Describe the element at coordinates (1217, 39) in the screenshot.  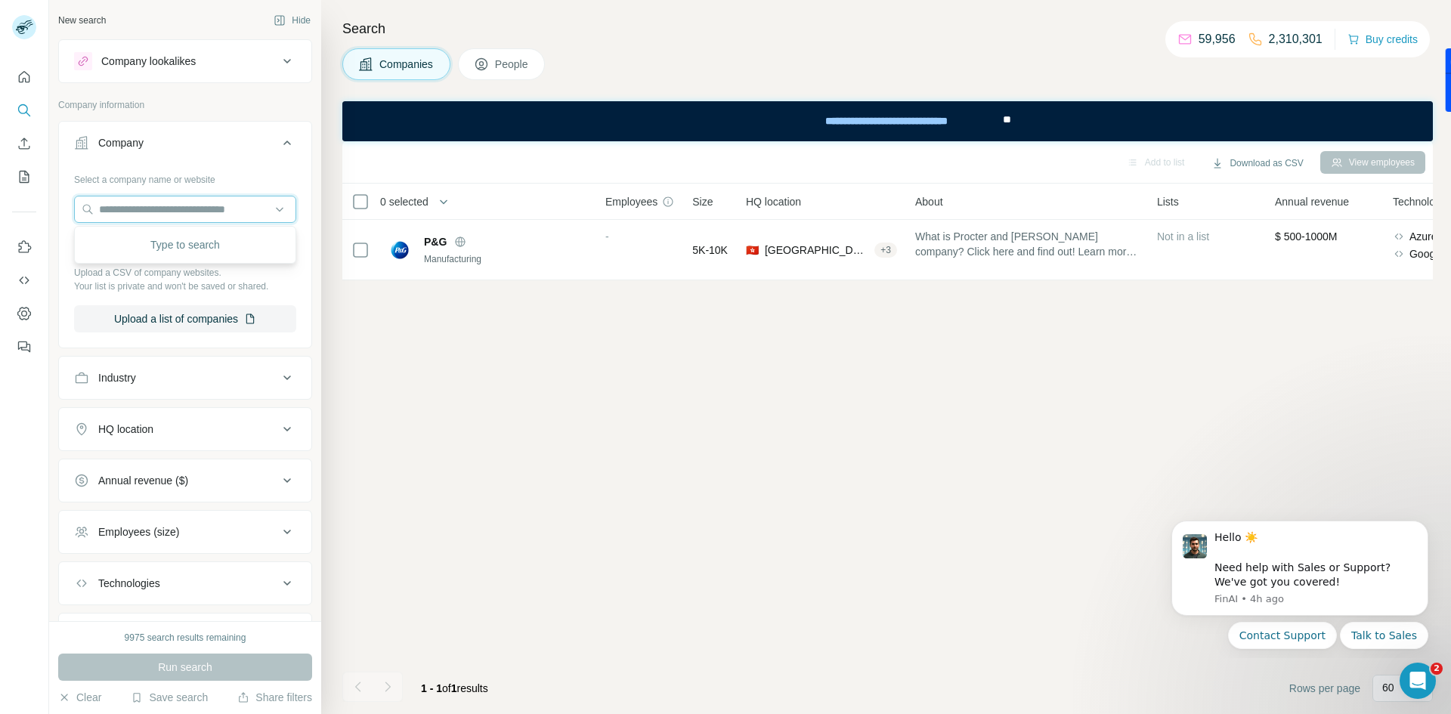
I see `p: 59,956` at that location.